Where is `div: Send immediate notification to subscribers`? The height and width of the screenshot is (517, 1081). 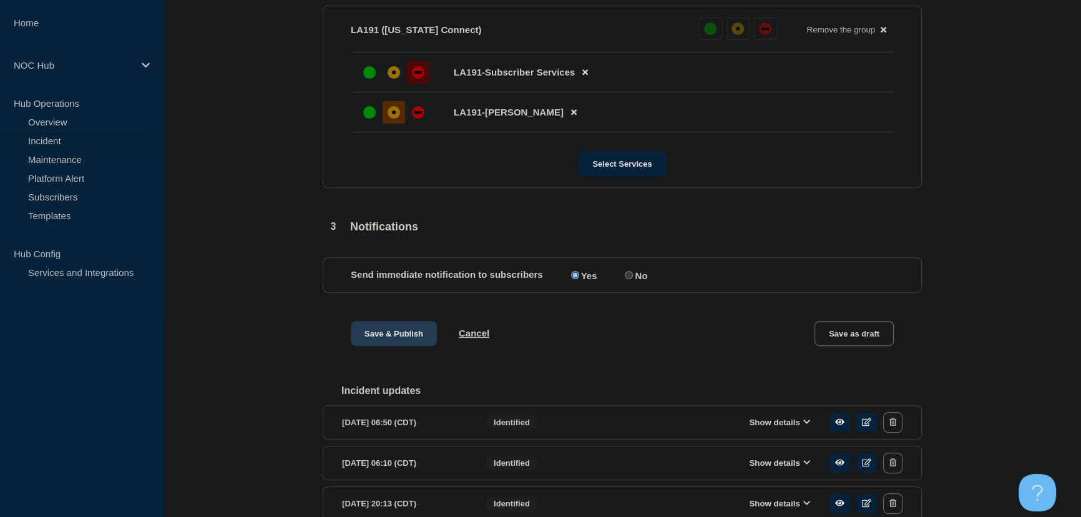
div: Send immediate notification to subscribers is located at coordinates (622, 275).